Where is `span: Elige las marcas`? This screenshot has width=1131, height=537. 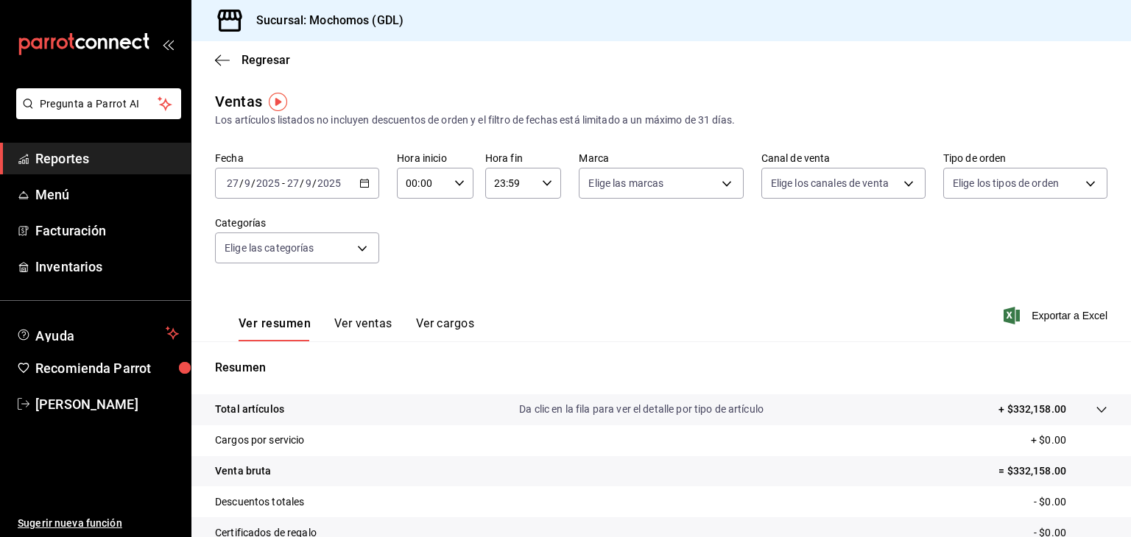
span: Elige las marcas is located at coordinates (626, 183).